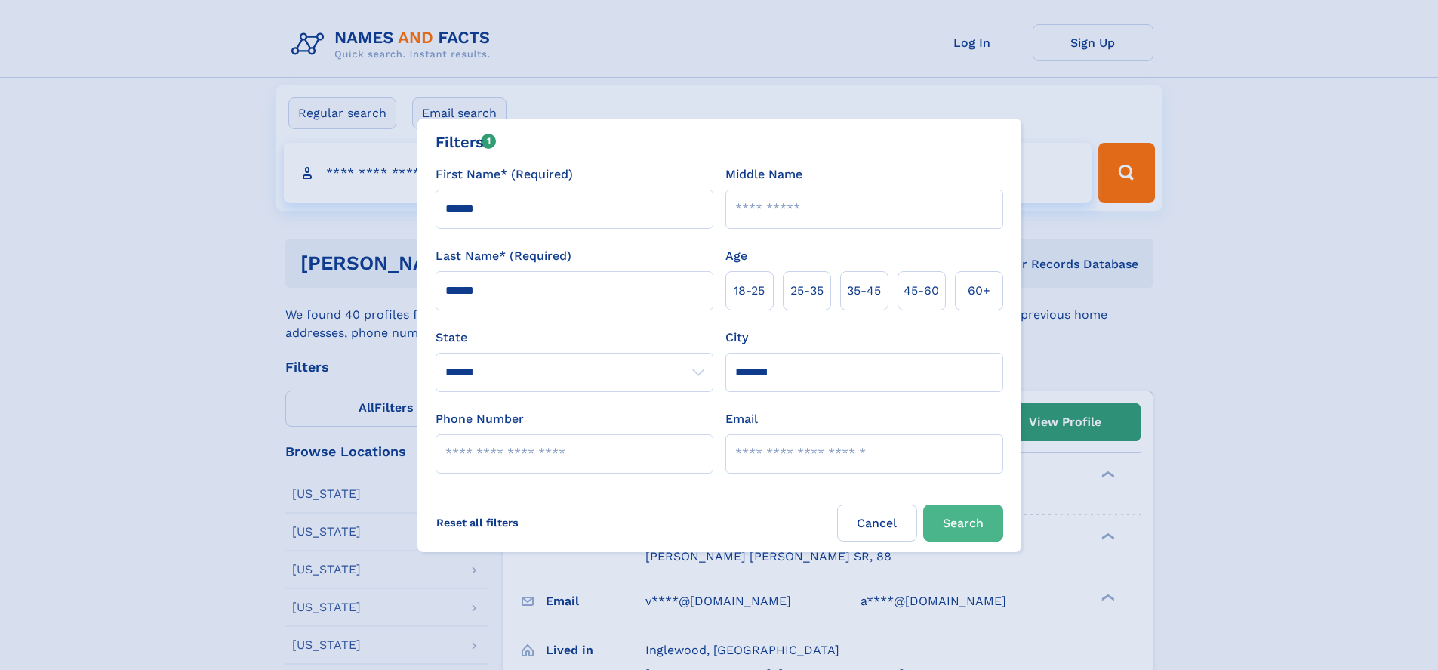 The width and height of the screenshot is (1438, 670). Describe the element at coordinates (504, 174) in the screenshot. I see `label: First Name* (Required)` at that location.